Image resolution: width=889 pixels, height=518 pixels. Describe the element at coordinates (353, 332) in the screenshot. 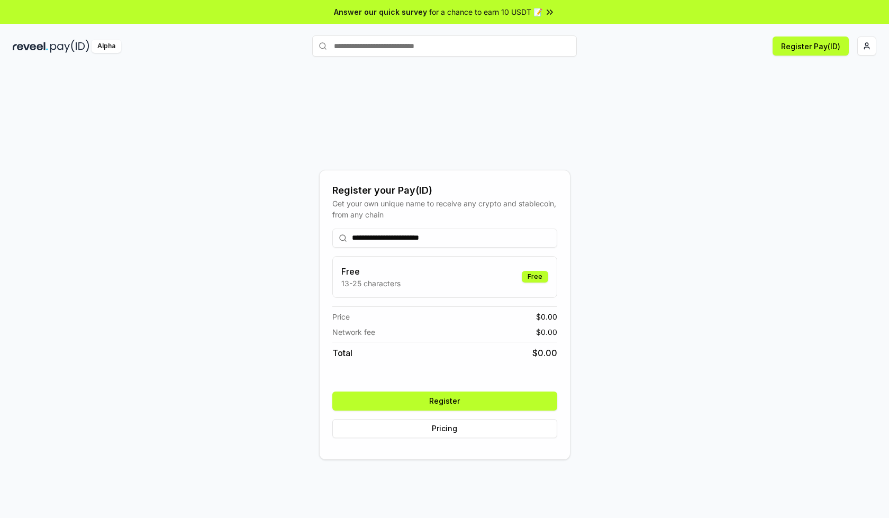

I see `span: Network fee` at that location.